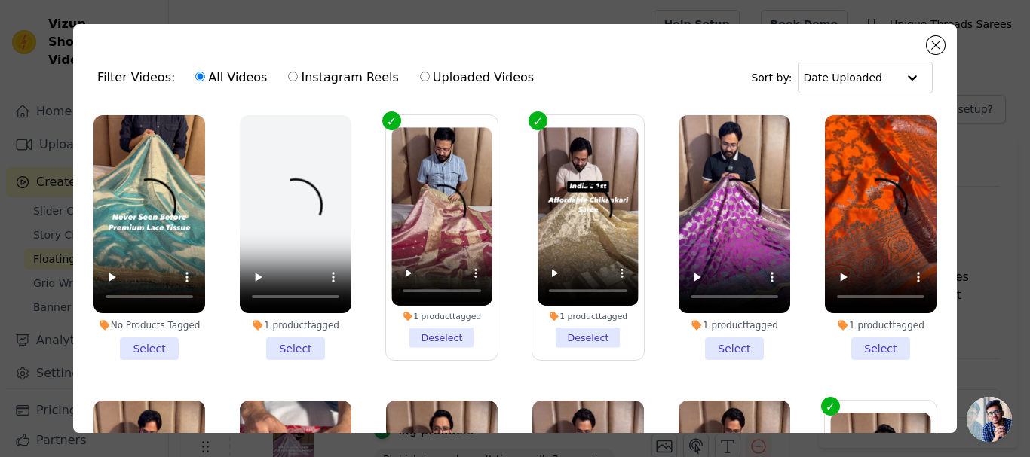  What do you see at coordinates (320, 78) in the screenshot?
I see `div: Filter Videos:` at bounding box center [320, 78].